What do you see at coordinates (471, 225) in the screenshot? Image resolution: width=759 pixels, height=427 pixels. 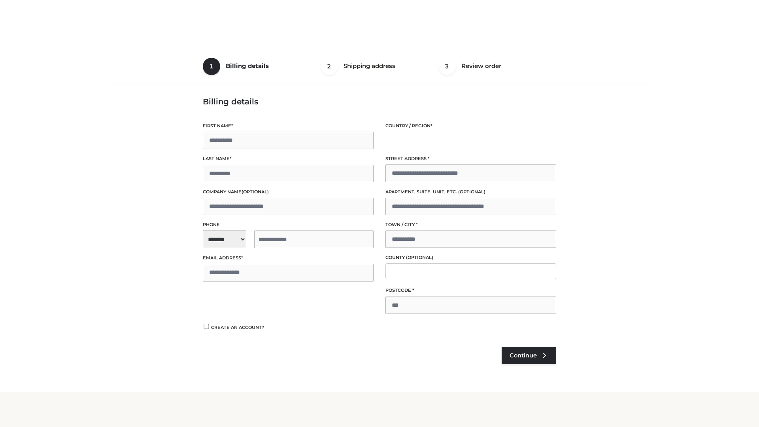 I see `label: Town / City` at bounding box center [471, 225].